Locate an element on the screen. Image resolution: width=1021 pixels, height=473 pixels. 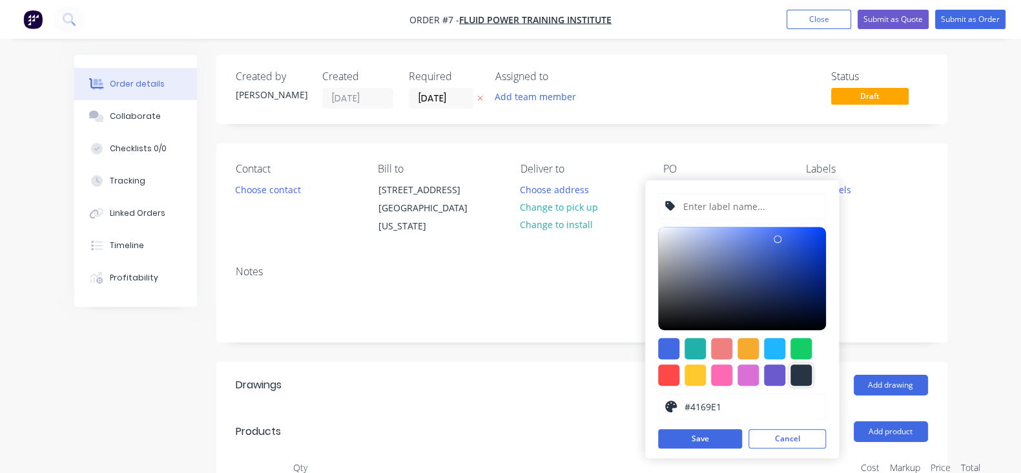
button: Change to pick up is located at coordinates (560, 207).